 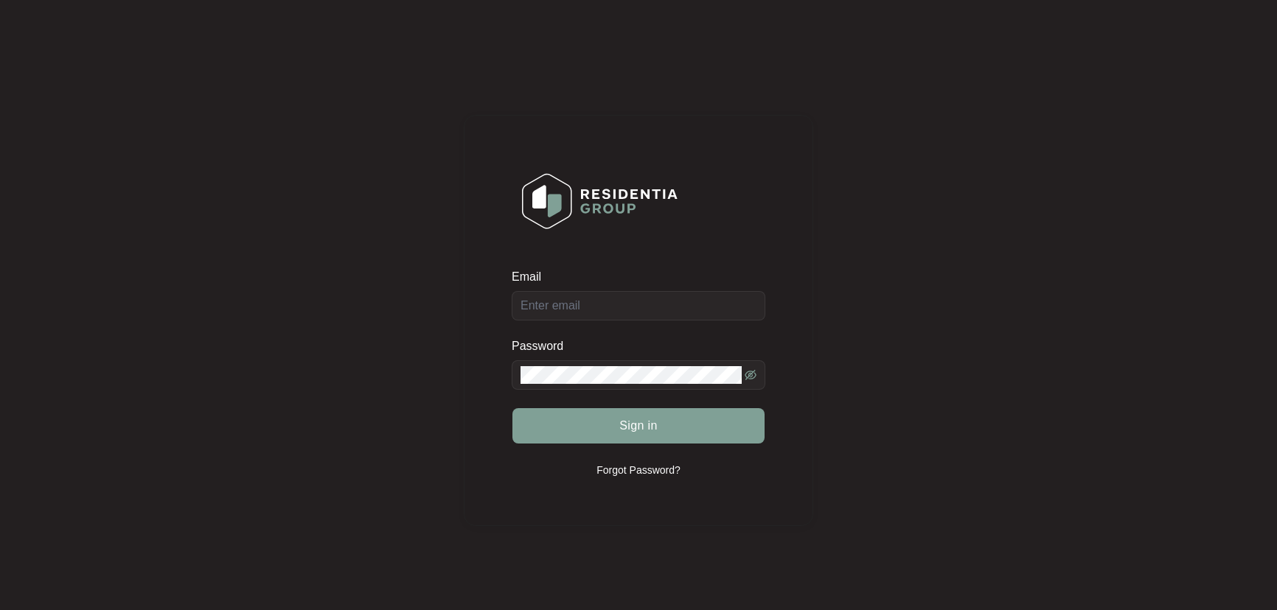 What do you see at coordinates (542, 346) in the screenshot?
I see `label: Password` at bounding box center [542, 346].